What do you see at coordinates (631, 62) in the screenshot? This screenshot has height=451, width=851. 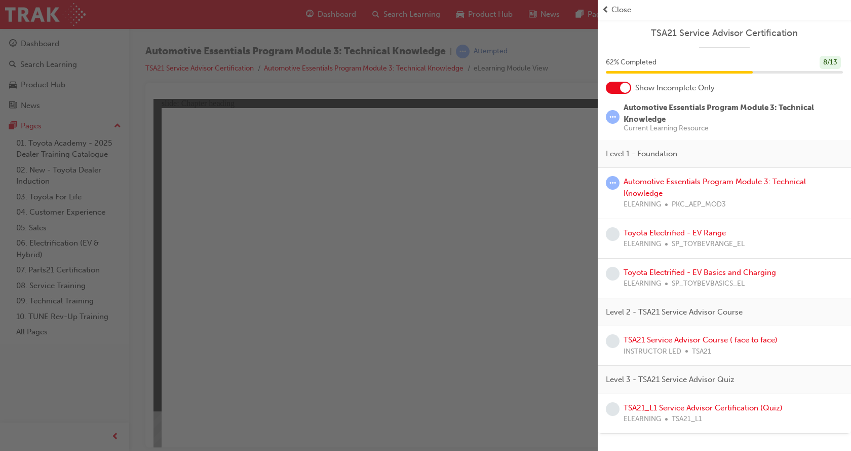 I see `span: 62 % Completed` at bounding box center [631, 62].